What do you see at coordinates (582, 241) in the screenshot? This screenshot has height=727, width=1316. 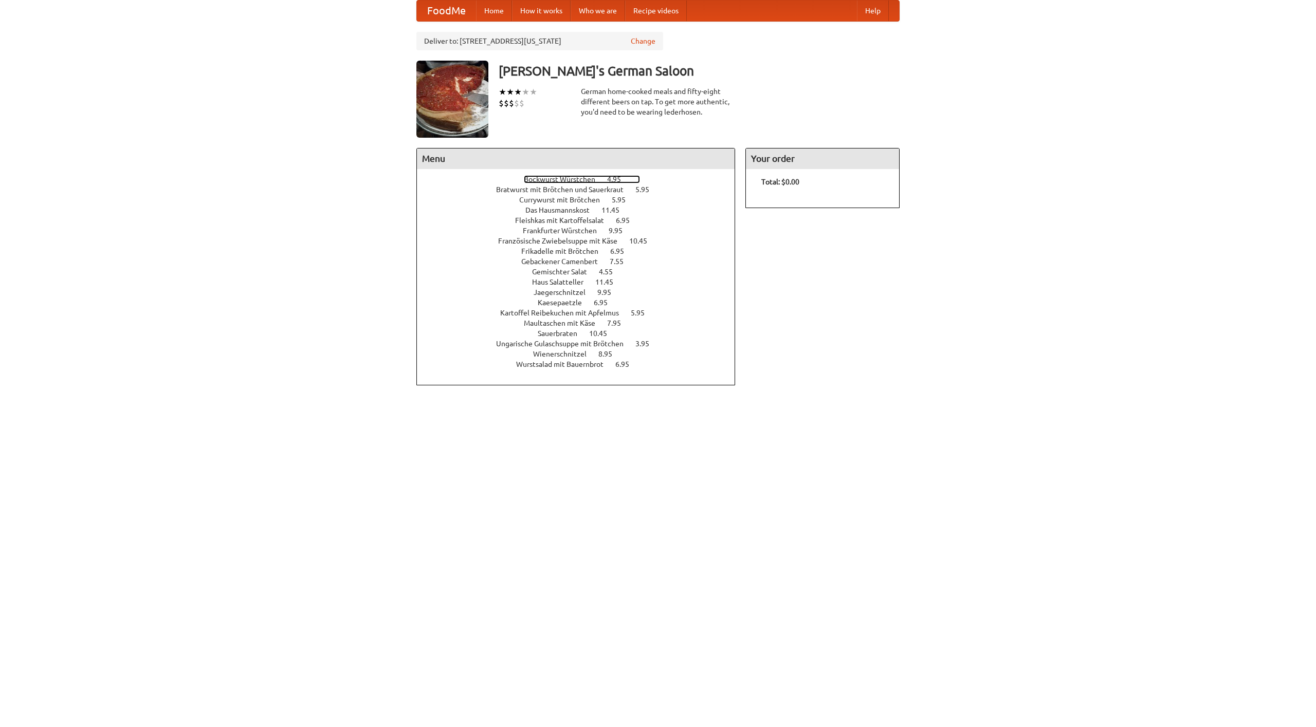 I see `a: Französische Zwiebelsuppe mit Käse 10.45` at bounding box center [582, 241].